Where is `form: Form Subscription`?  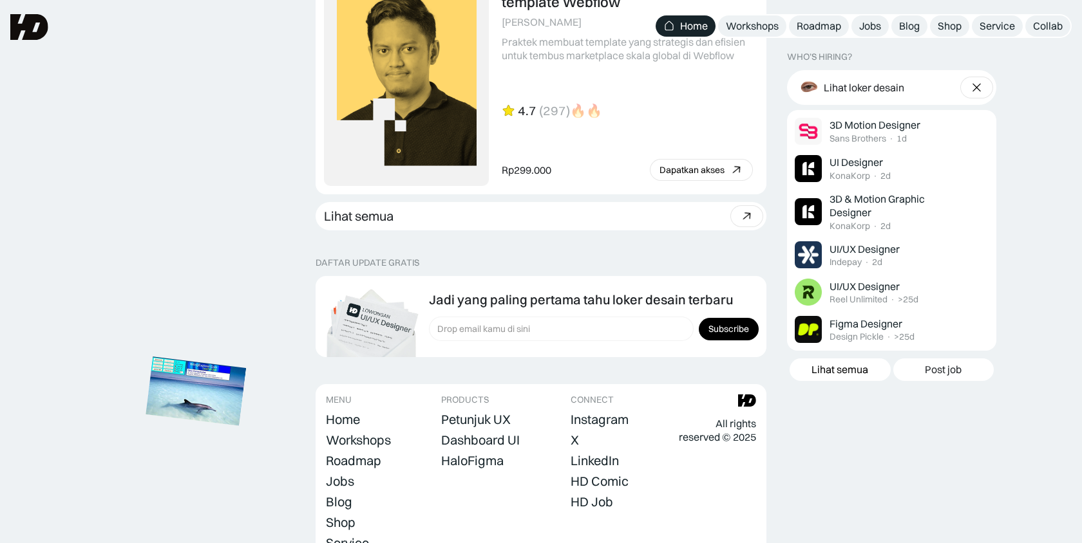 form: Form Subscription is located at coordinates (594, 329).